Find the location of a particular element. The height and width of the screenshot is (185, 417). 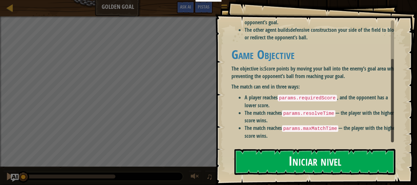

strong: defensive constructs is located at coordinates (311, 30).